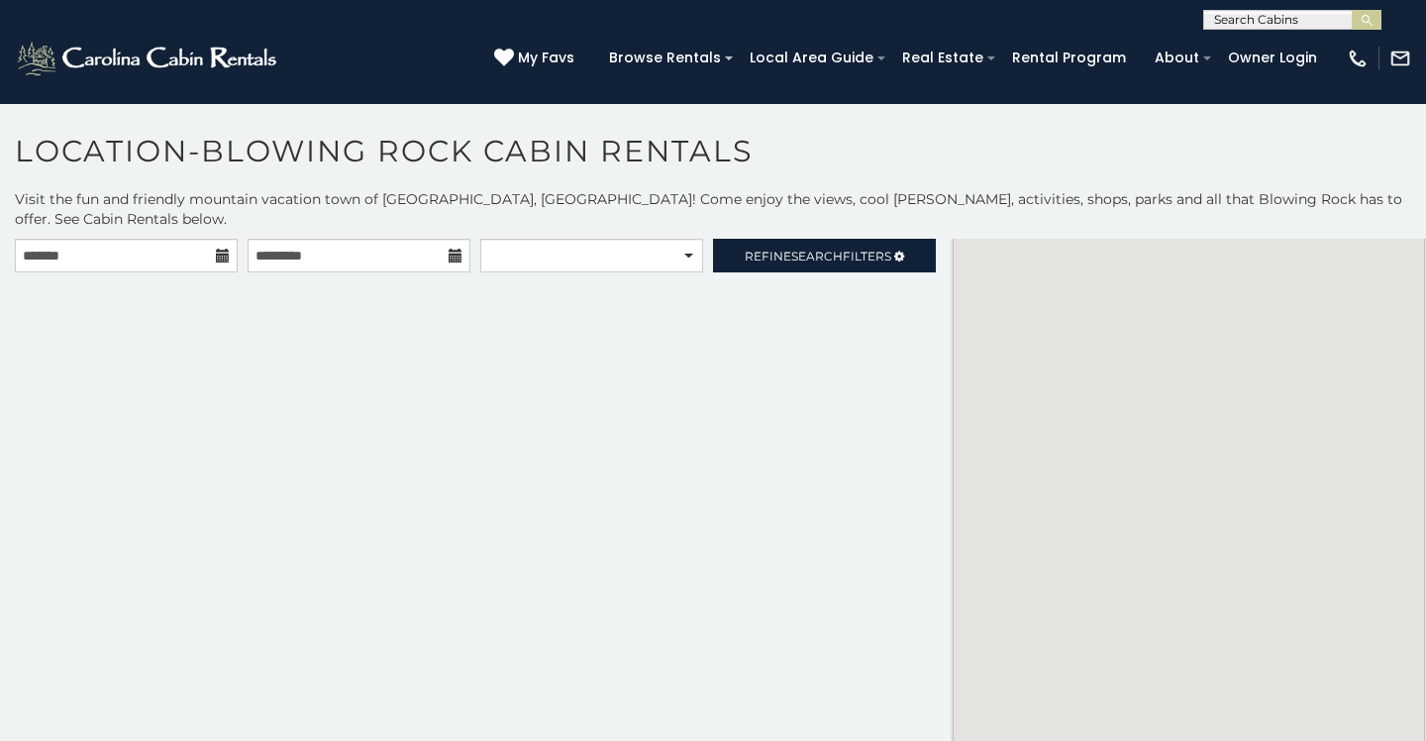 Image resolution: width=1426 pixels, height=741 pixels. I want to click on a: Browse Rentals, so click(665, 57).